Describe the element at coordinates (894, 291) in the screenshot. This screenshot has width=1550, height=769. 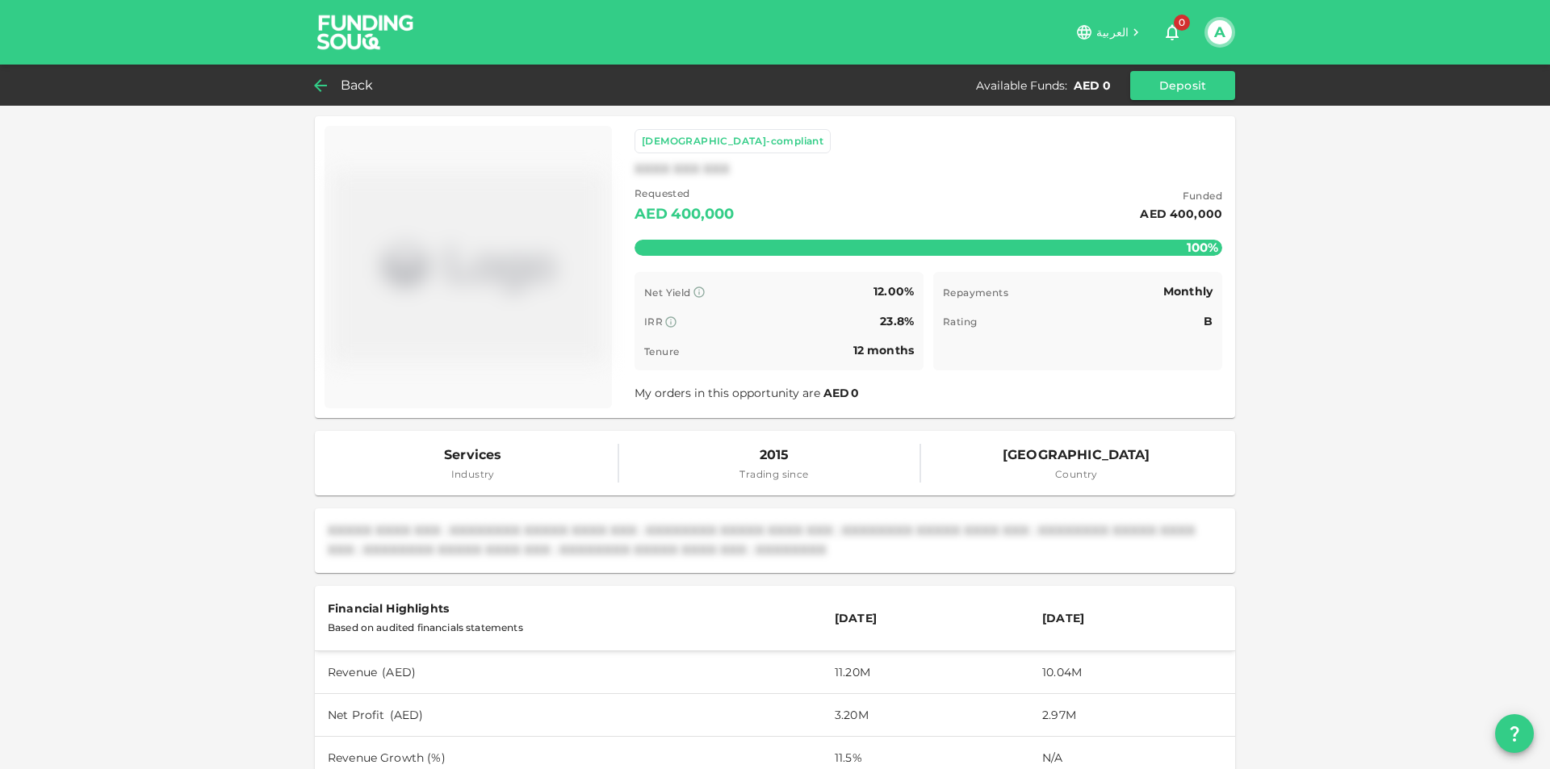
I see `span: 12.00%` at that location.